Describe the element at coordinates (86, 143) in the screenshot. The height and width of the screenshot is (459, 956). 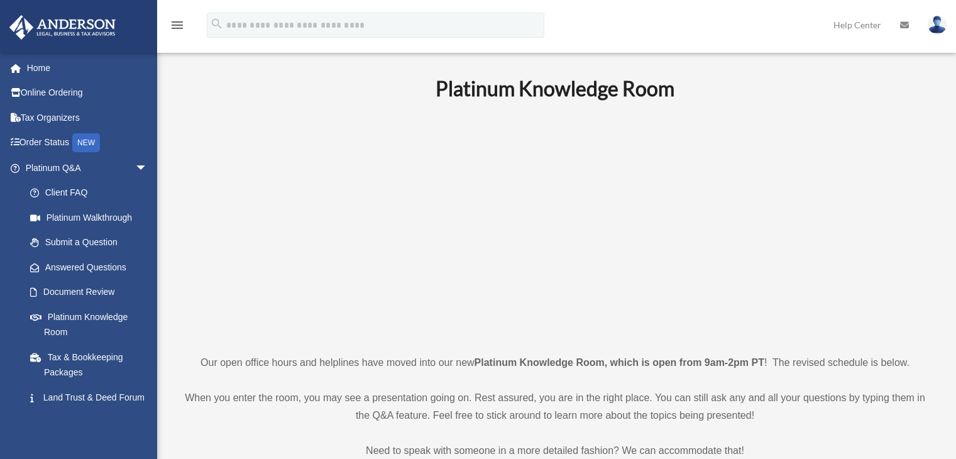
I see `div: NEW` at that location.